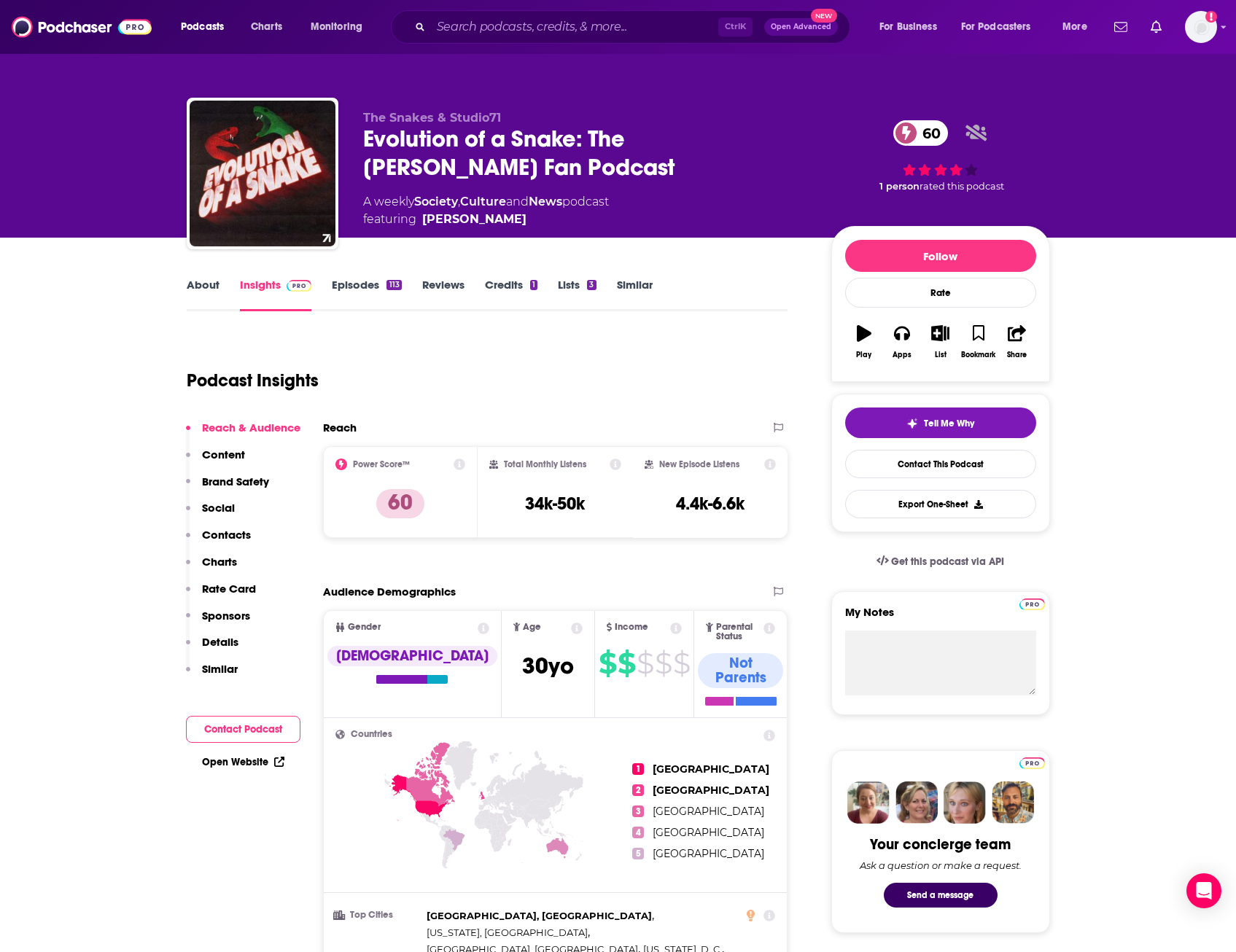 This screenshot has width=1236, height=952. I want to click on span: rated this podcast, so click(962, 186).